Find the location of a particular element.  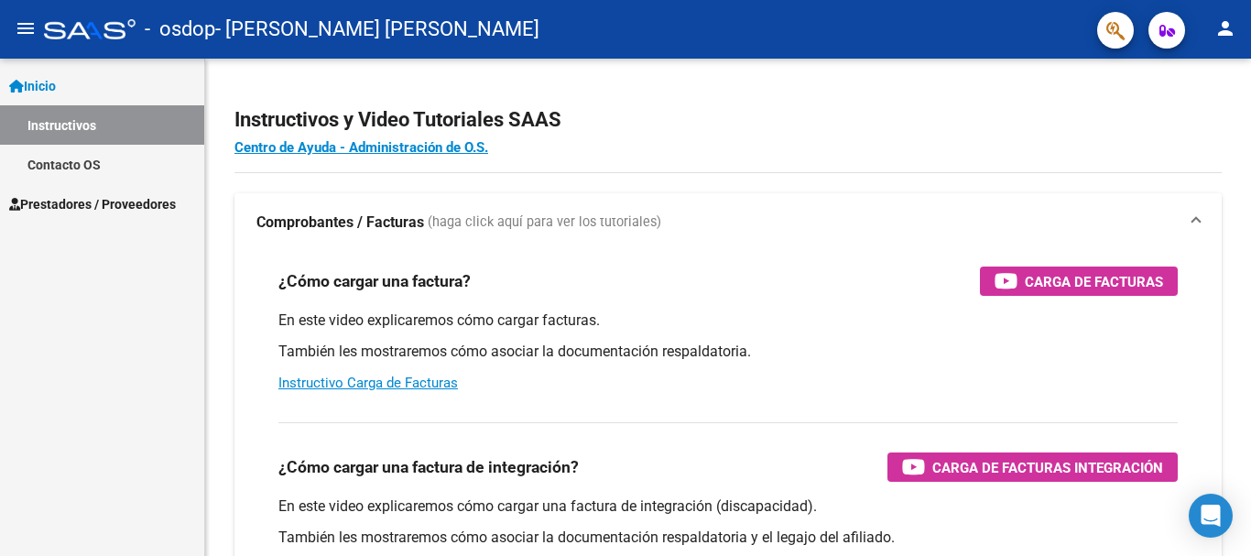

h2: Instructivos y Video Tutoriales SAAS is located at coordinates (728, 120).